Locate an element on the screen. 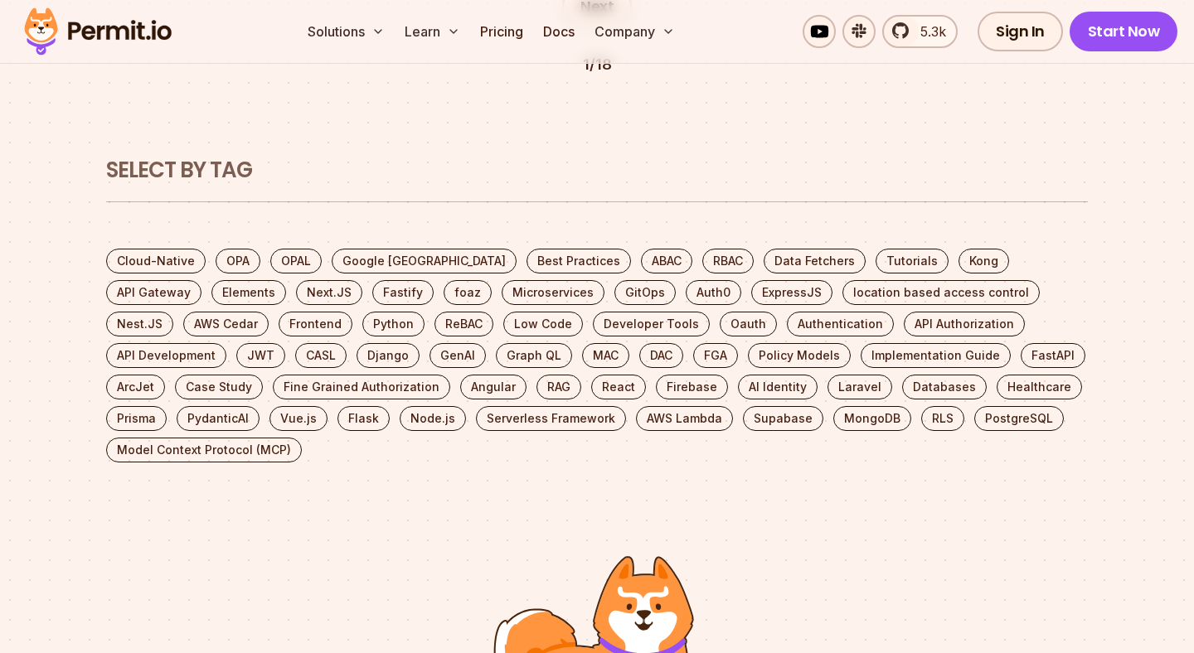 The height and width of the screenshot is (653, 1194). span: 5.3k is located at coordinates (928, 32).